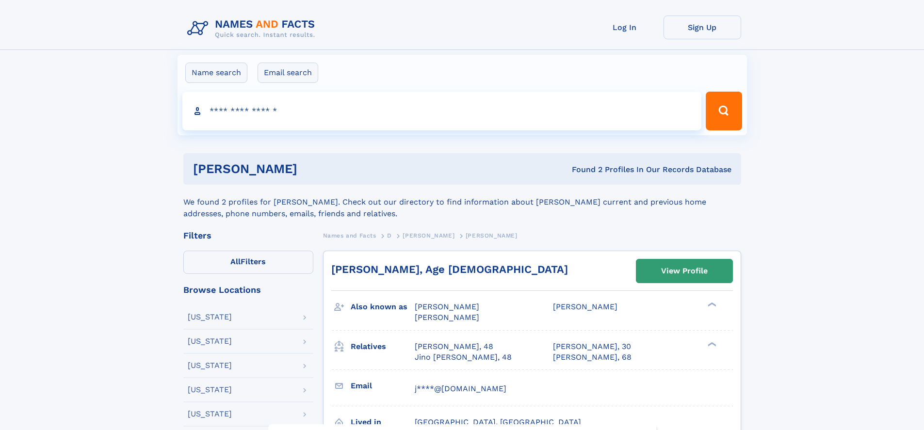  I want to click on label: Name search, so click(216, 73).